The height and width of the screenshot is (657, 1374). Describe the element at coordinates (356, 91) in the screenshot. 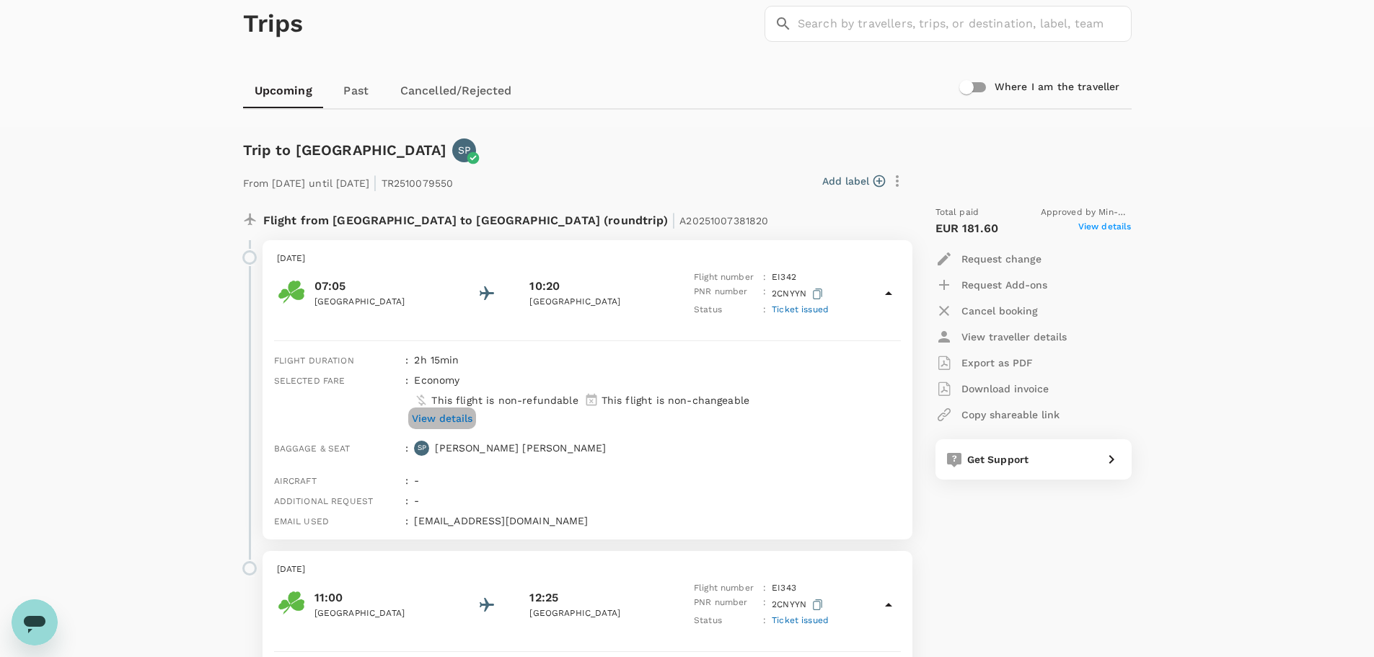

I see `a: Past` at that location.